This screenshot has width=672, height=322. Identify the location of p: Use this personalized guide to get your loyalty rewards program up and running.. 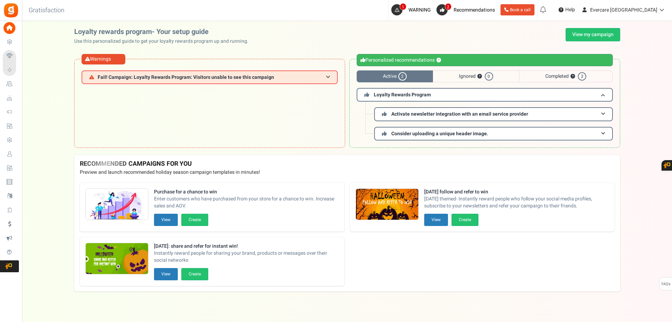
(164, 41).